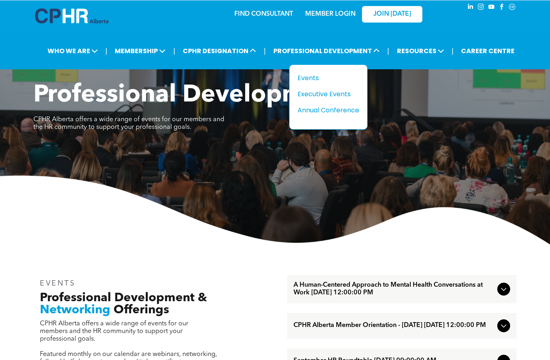 The height and width of the screenshot is (360, 550). Describe the element at coordinates (264, 14) in the screenshot. I see `a: FIND CONSULTANT` at that location.